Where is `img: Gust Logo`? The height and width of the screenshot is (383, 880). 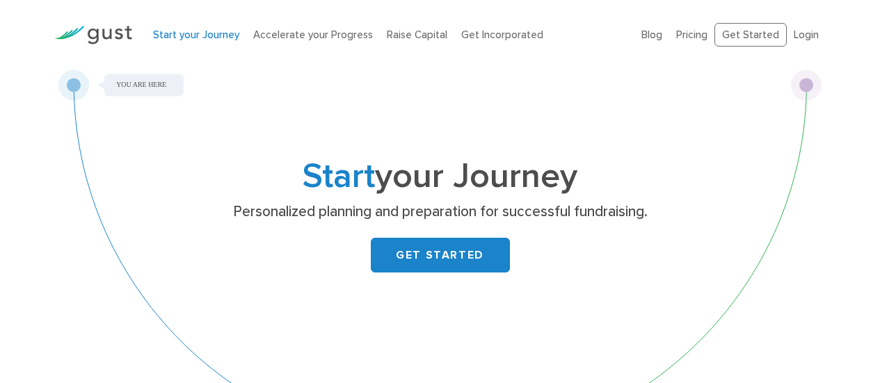 img: Gust Logo is located at coordinates (93, 35).